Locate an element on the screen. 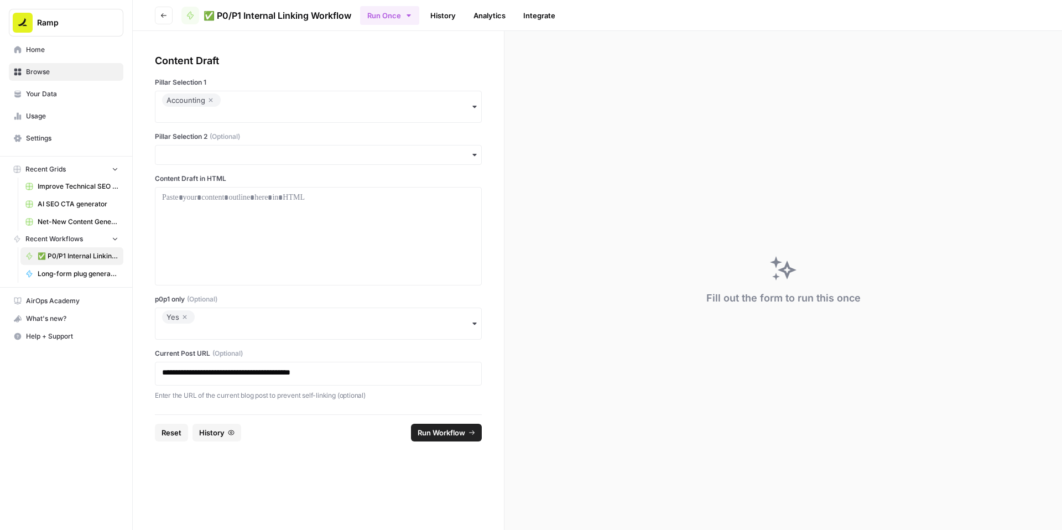  span: Long-form plug generator – Content tuning version is located at coordinates (78, 274).